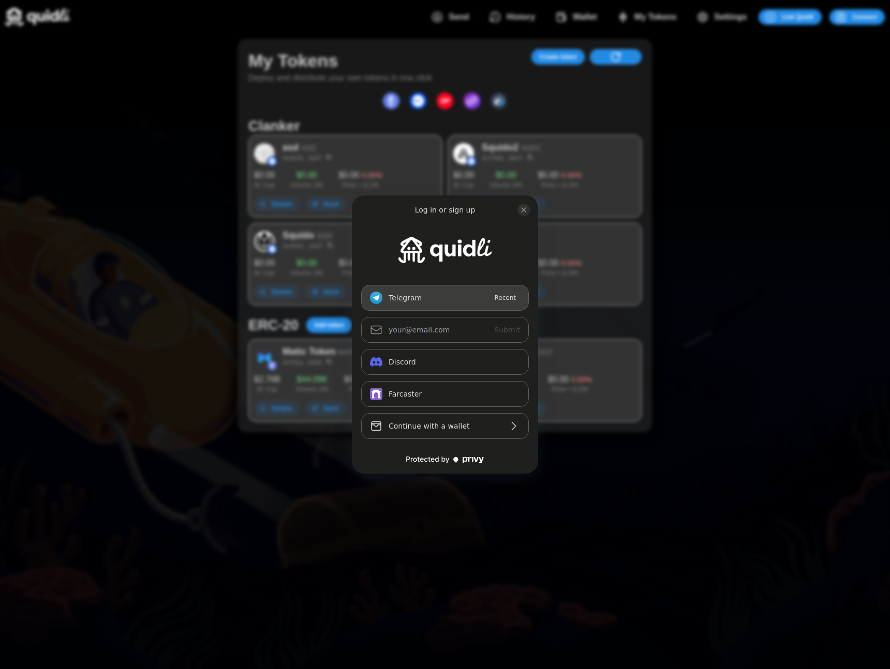  I want to click on input: Submit, so click(445, 330).